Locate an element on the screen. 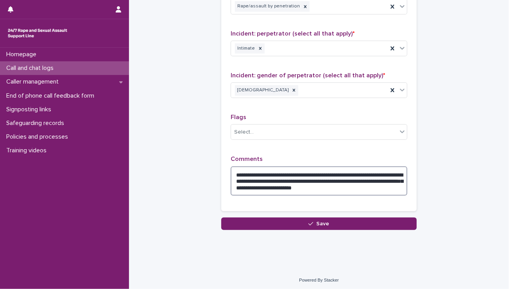  span: Flags is located at coordinates (239, 117).